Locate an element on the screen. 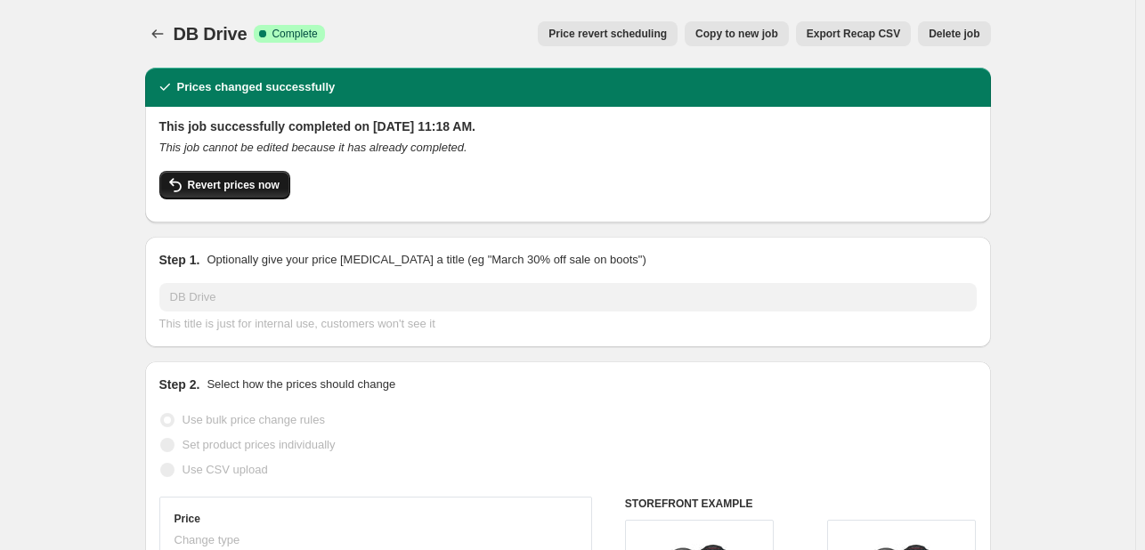  span: Delete job is located at coordinates (954, 34).